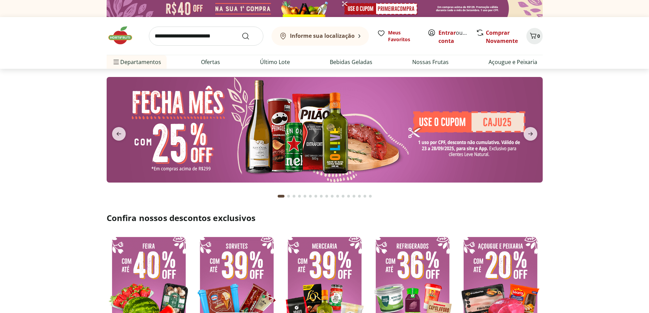  What do you see at coordinates (119, 134) in the screenshot?
I see `button: previous` at bounding box center [119, 134].